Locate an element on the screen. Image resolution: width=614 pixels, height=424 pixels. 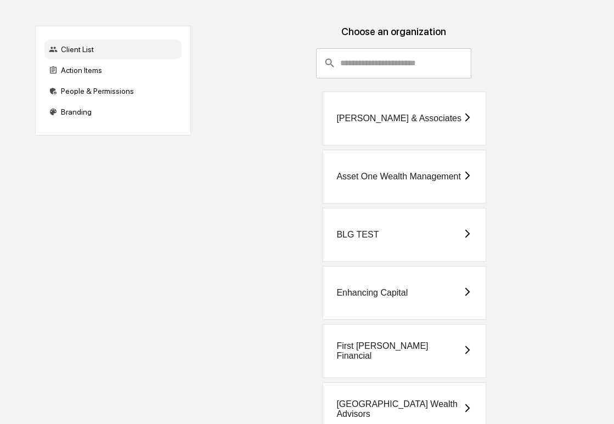
div: Branding is located at coordinates (113, 112).